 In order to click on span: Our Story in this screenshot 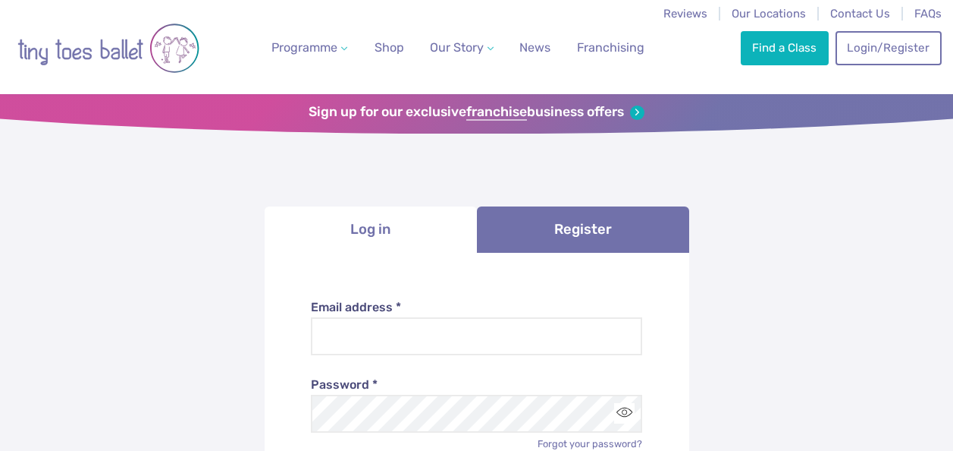, I will do `click(457, 47)`.